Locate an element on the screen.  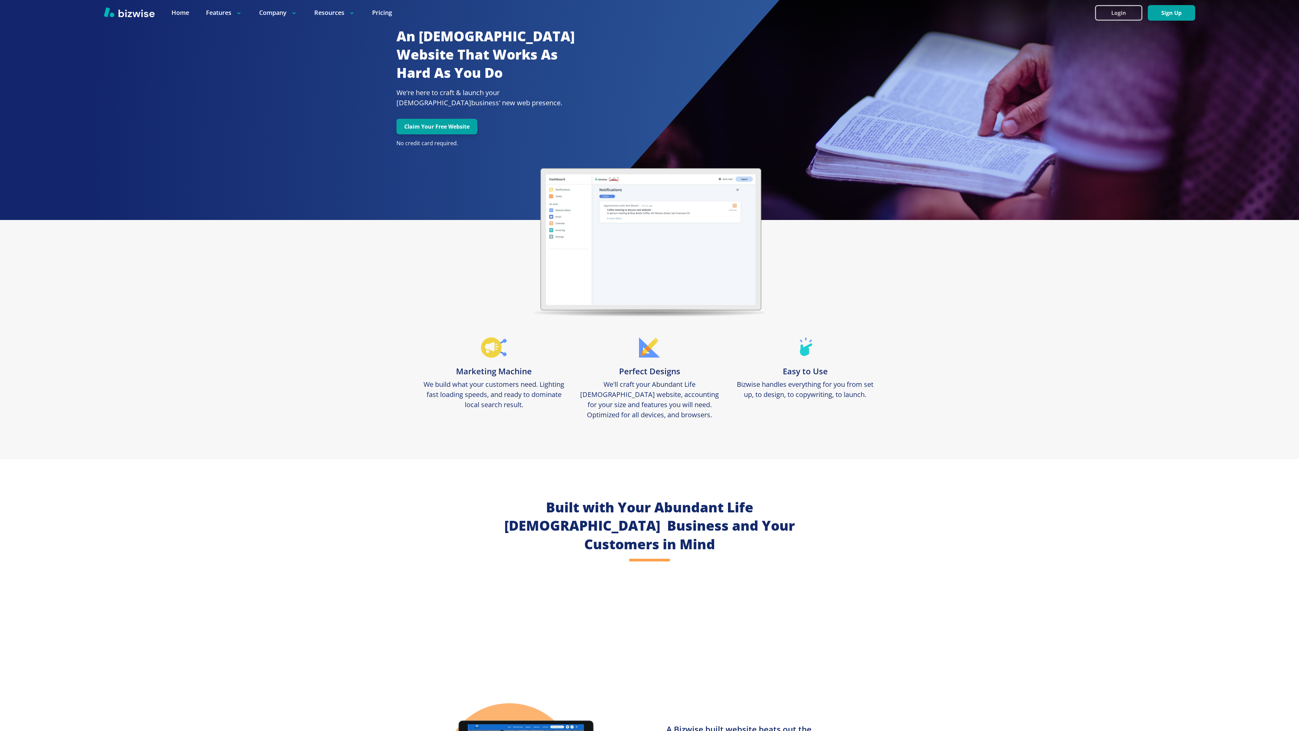
a: Claim Your Free Website is located at coordinates (437, 126).